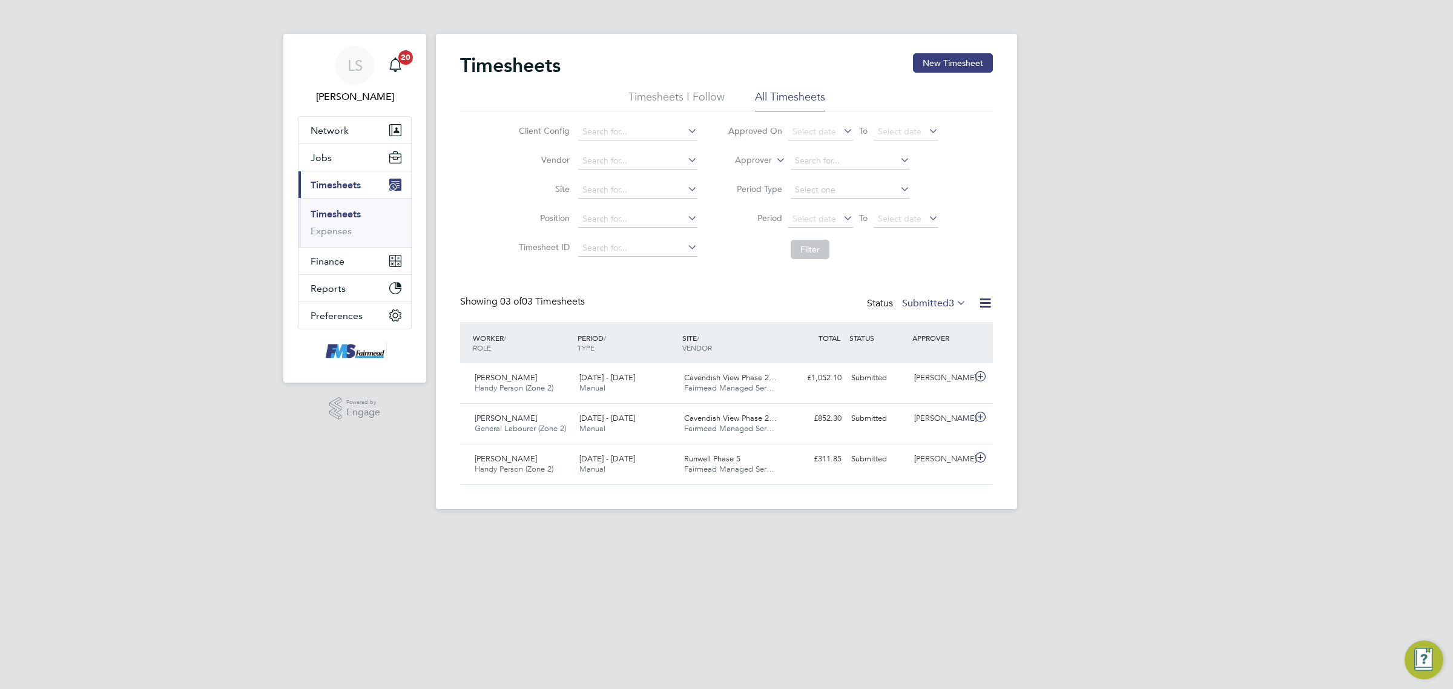 The height and width of the screenshot is (689, 1453). I want to click on label: Position, so click(542, 218).